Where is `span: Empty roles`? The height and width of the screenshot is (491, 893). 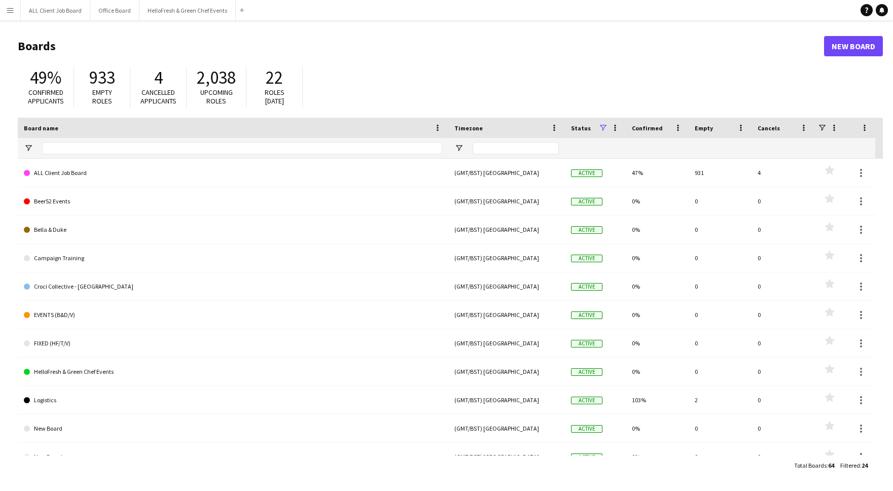 span: Empty roles is located at coordinates (102, 96).